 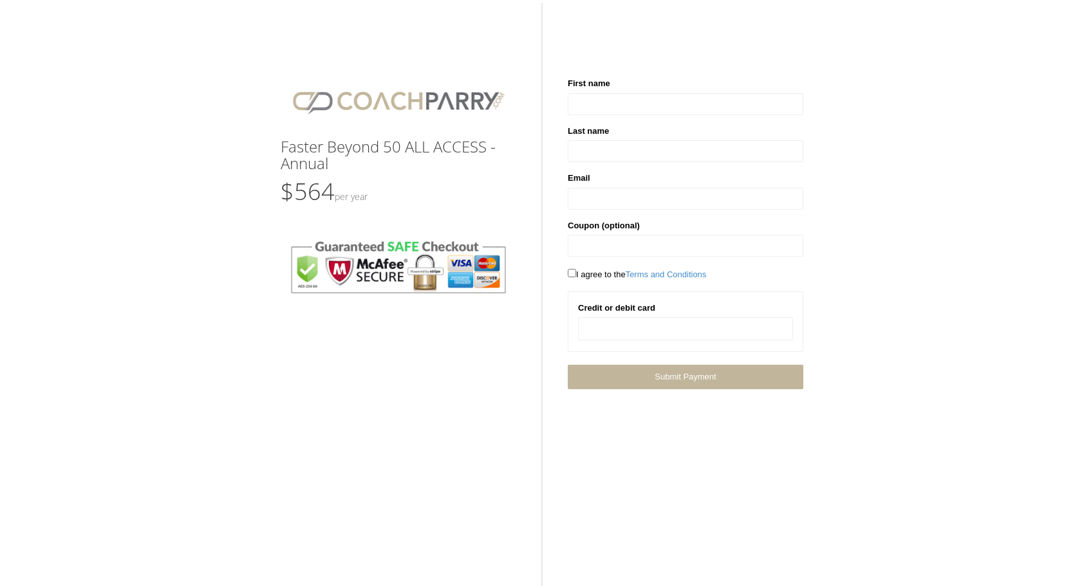 What do you see at coordinates (398, 155) in the screenshot?
I see `h3: Faster Beyond 50 ALL ACCESS - Annual` at bounding box center [398, 155].